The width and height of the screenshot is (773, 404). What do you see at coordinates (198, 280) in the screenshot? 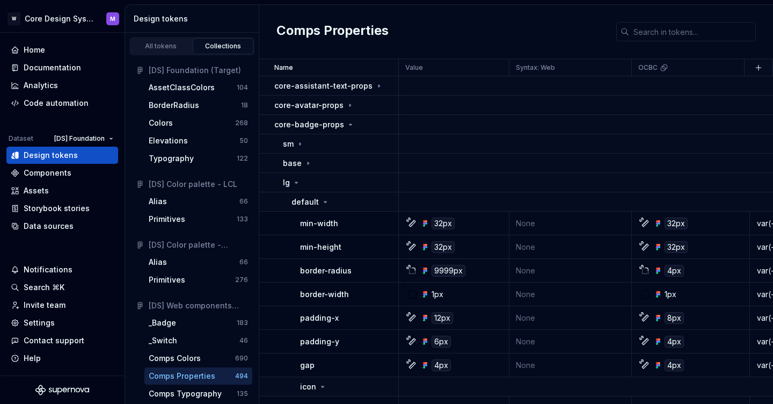
I see `button: Primitives276` at bounding box center [198, 280].